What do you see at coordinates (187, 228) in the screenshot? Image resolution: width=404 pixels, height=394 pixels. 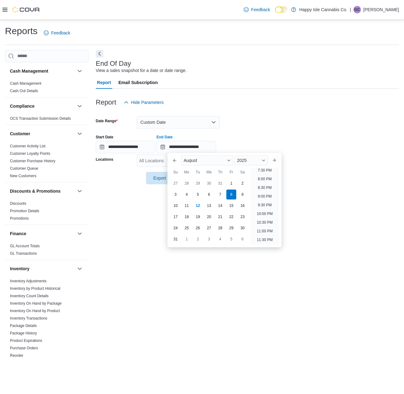 I see `div: day-25` at bounding box center [187, 228].